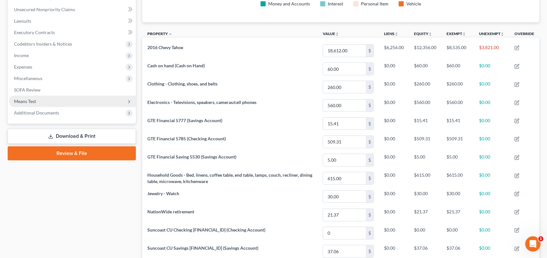  Describe the element at coordinates (187, 138) in the screenshot. I see `span: GTE Financial 5785 (Checking Account)` at that location.